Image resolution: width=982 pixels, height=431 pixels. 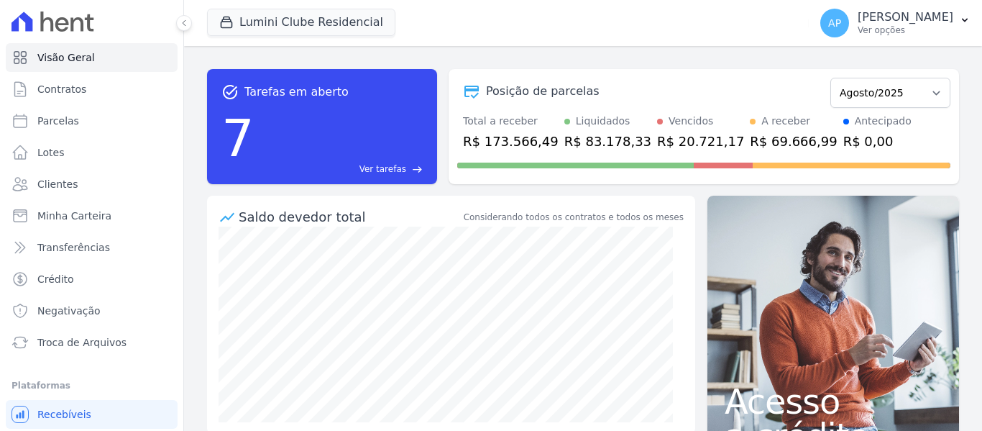 What do you see at coordinates (91, 216) in the screenshot?
I see `a: Minha Carteira` at bounding box center [91, 216].